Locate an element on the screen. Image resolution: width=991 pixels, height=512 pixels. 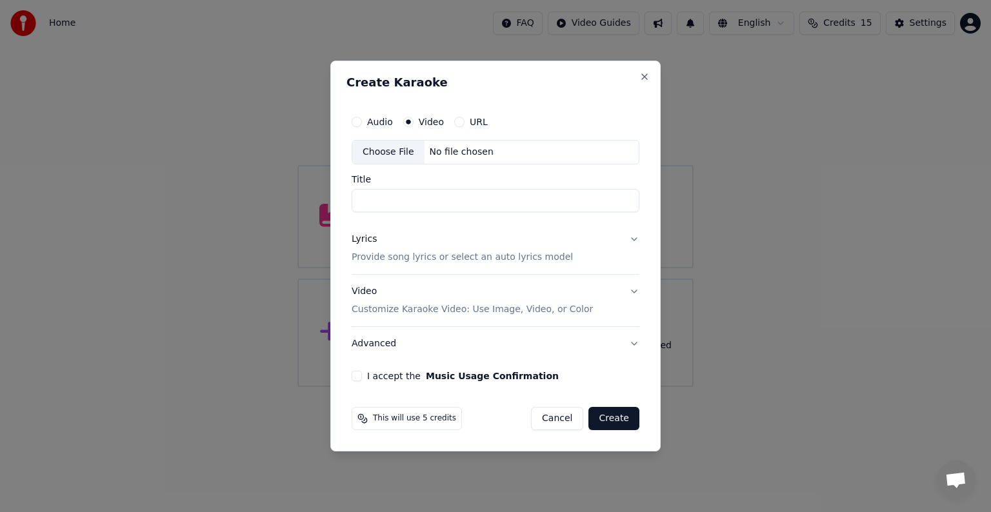
label: I accept the is located at coordinates (463, 376).